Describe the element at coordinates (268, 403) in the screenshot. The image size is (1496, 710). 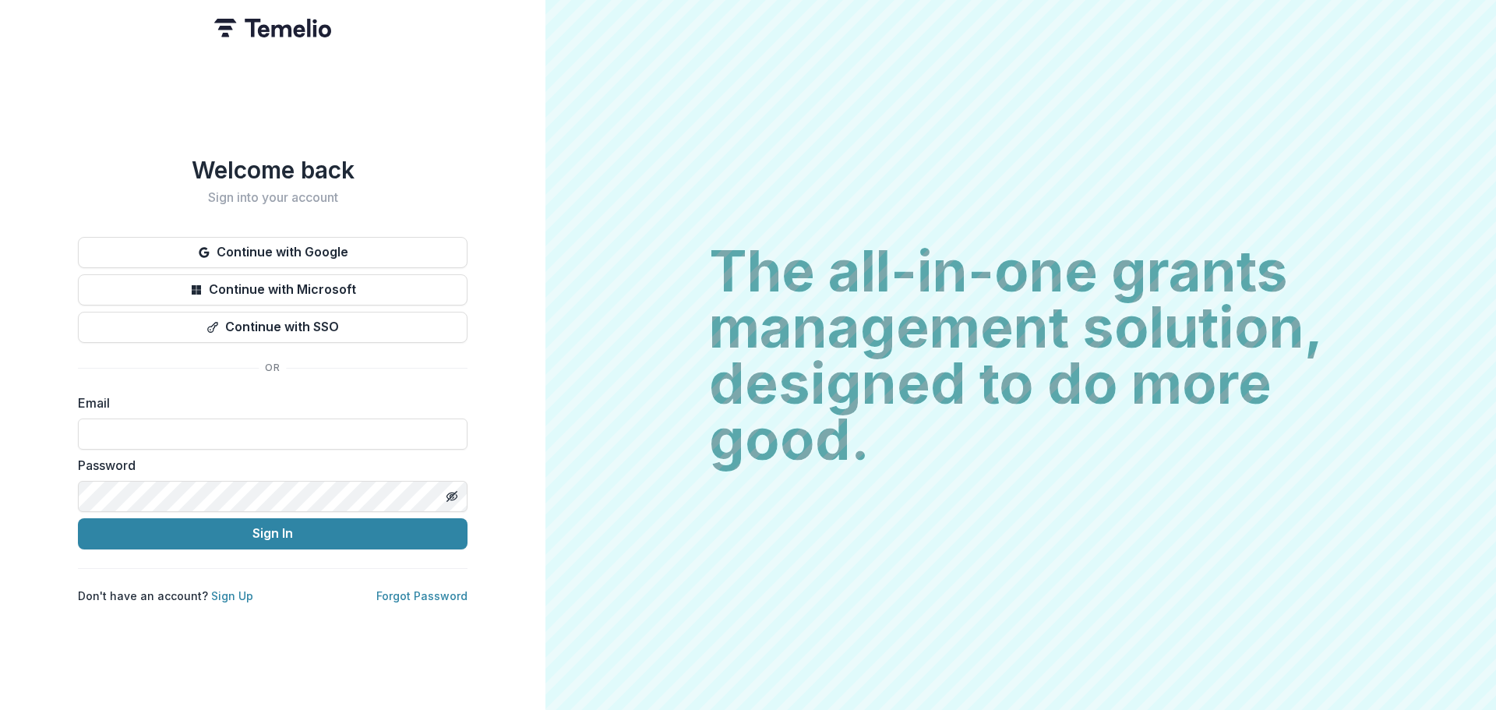
I see `label: Email` at that location.